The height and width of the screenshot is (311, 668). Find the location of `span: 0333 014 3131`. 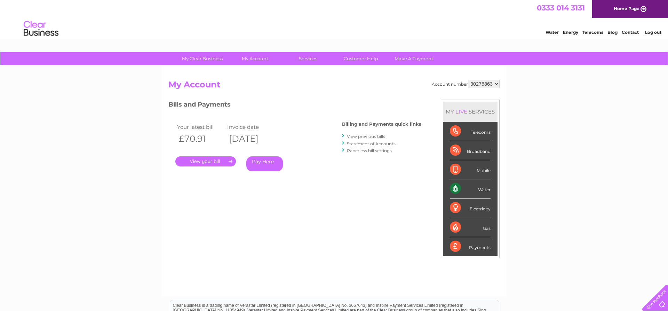

span: 0333 014 3131 is located at coordinates (561, 8).